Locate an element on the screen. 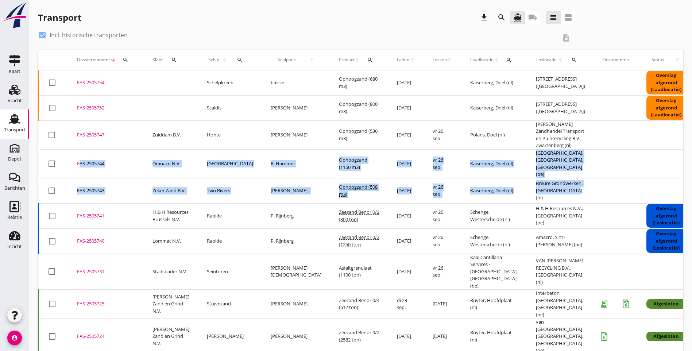  div: FAS-2505731 is located at coordinates (106, 272).